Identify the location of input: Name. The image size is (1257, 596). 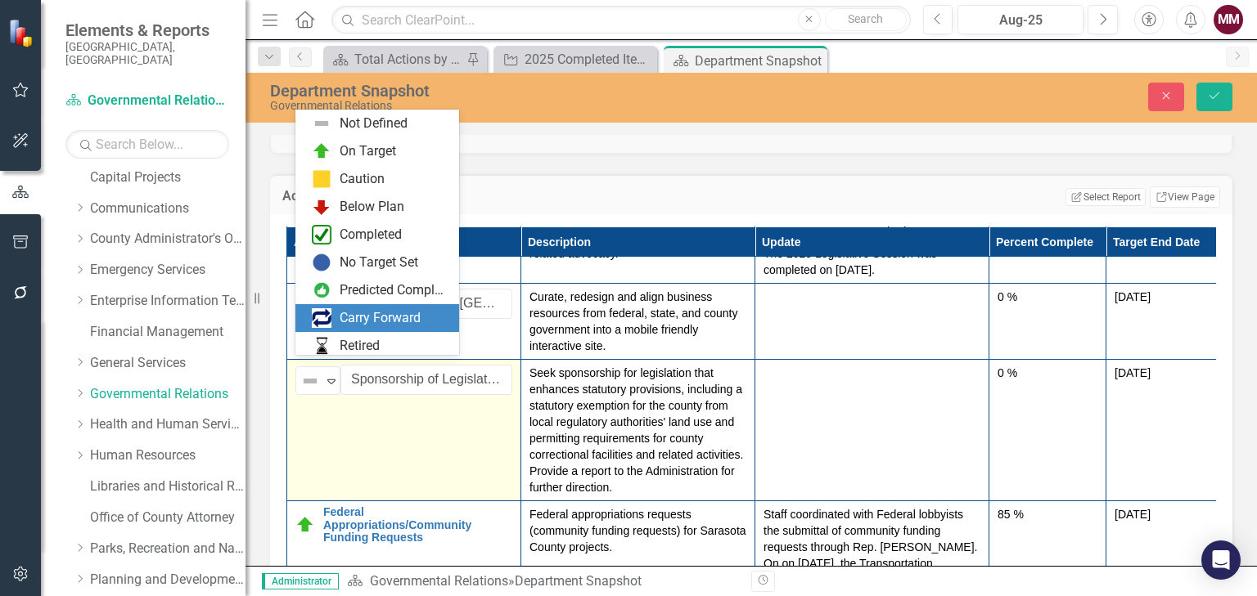
(426, 380).